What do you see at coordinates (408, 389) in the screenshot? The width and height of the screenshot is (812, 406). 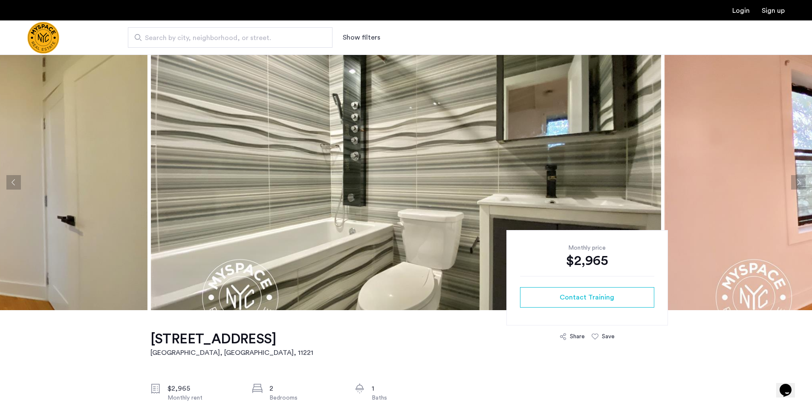 I see `div: 1` at bounding box center [408, 389].